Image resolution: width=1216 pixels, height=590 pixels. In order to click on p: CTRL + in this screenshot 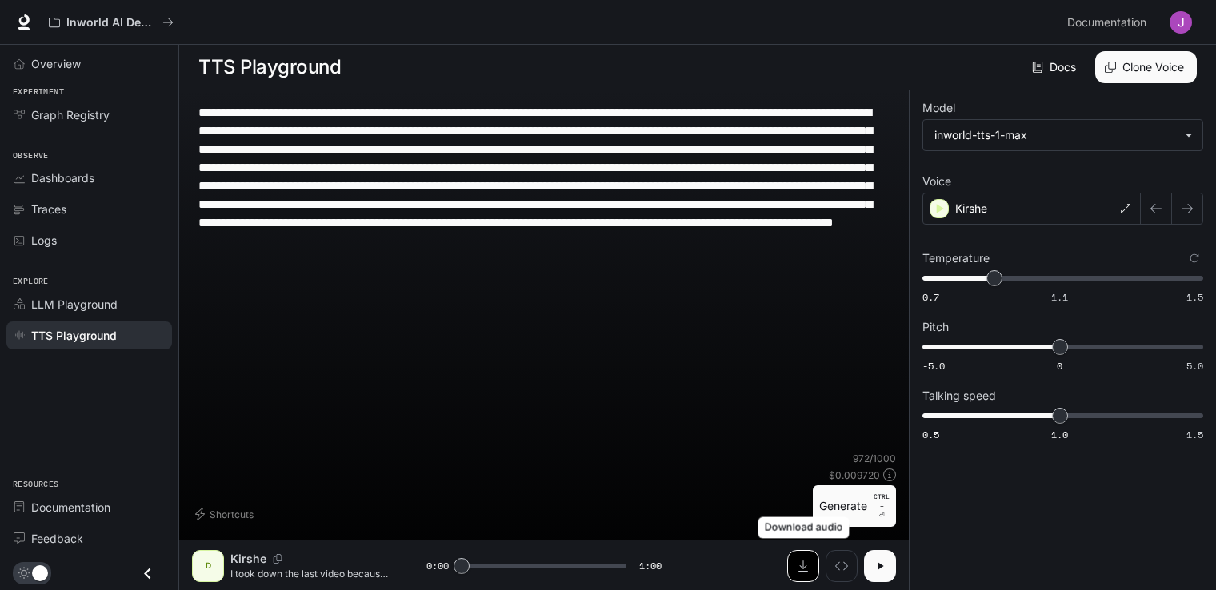, I will do `click(882, 502)`.